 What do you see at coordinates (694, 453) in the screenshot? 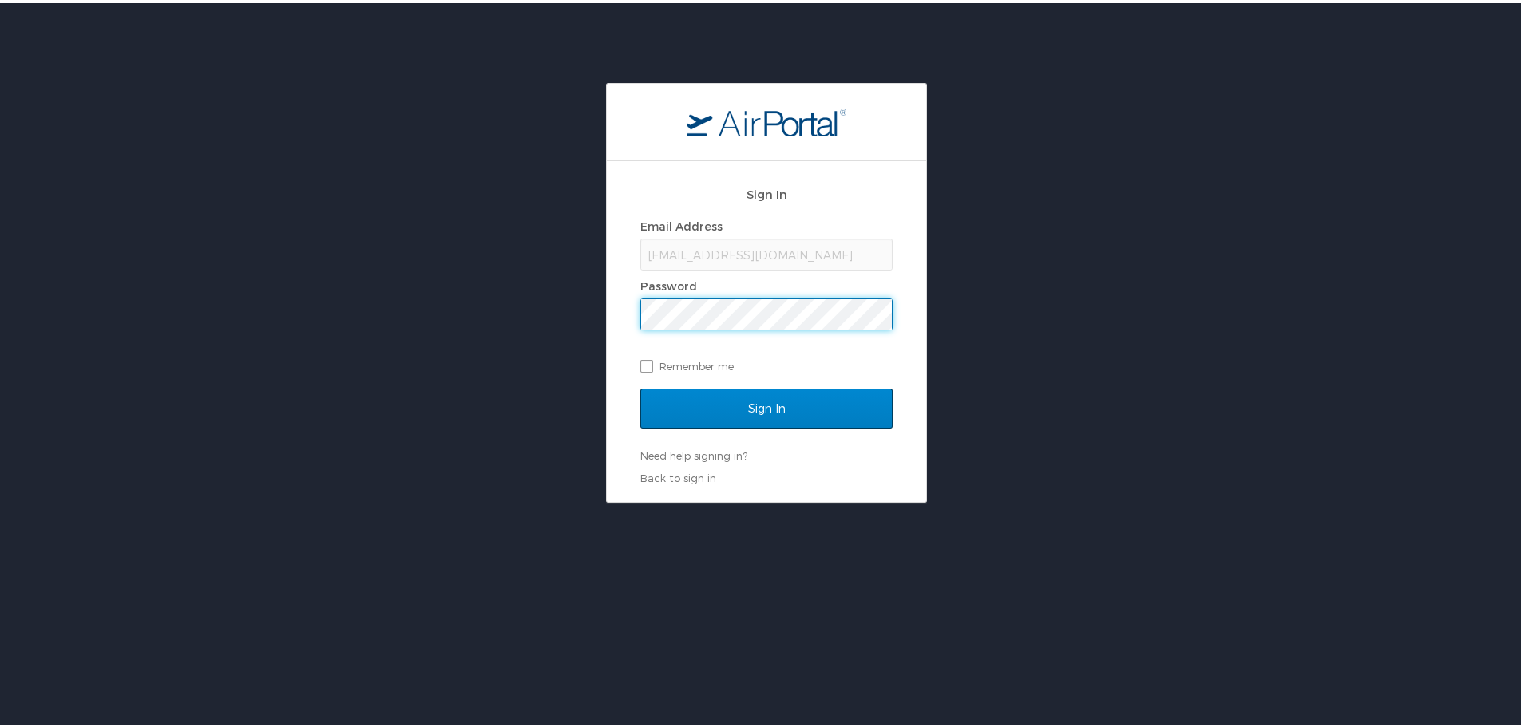
I see `a: Need help signing in?` at bounding box center [694, 453].